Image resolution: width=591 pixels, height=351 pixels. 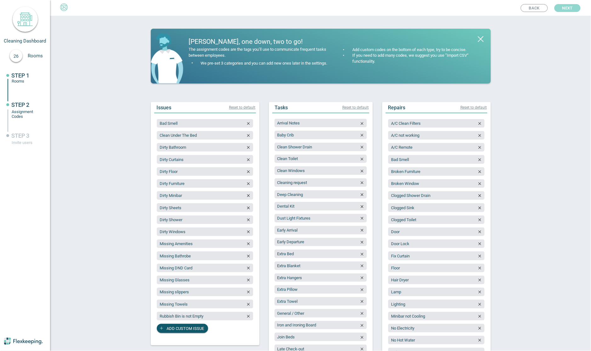 What do you see at coordinates (26, 81) in the screenshot?
I see `div: Rooms` at bounding box center [26, 81].